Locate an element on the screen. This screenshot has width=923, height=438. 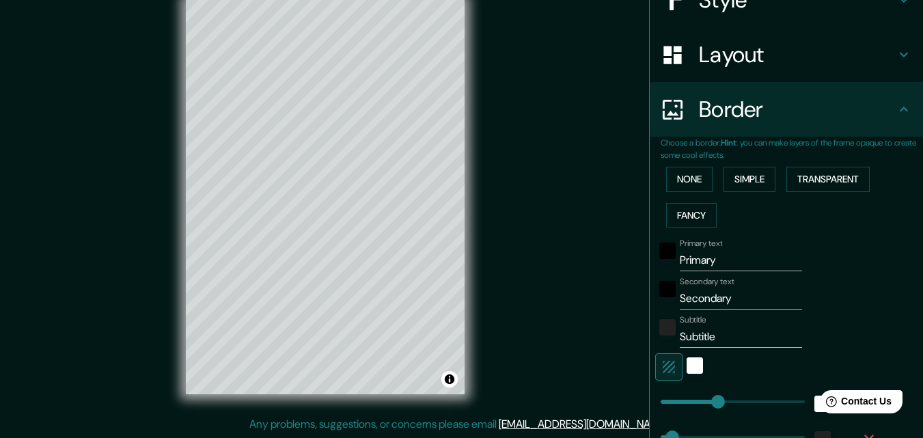
label: Secondary text is located at coordinates (707, 281).